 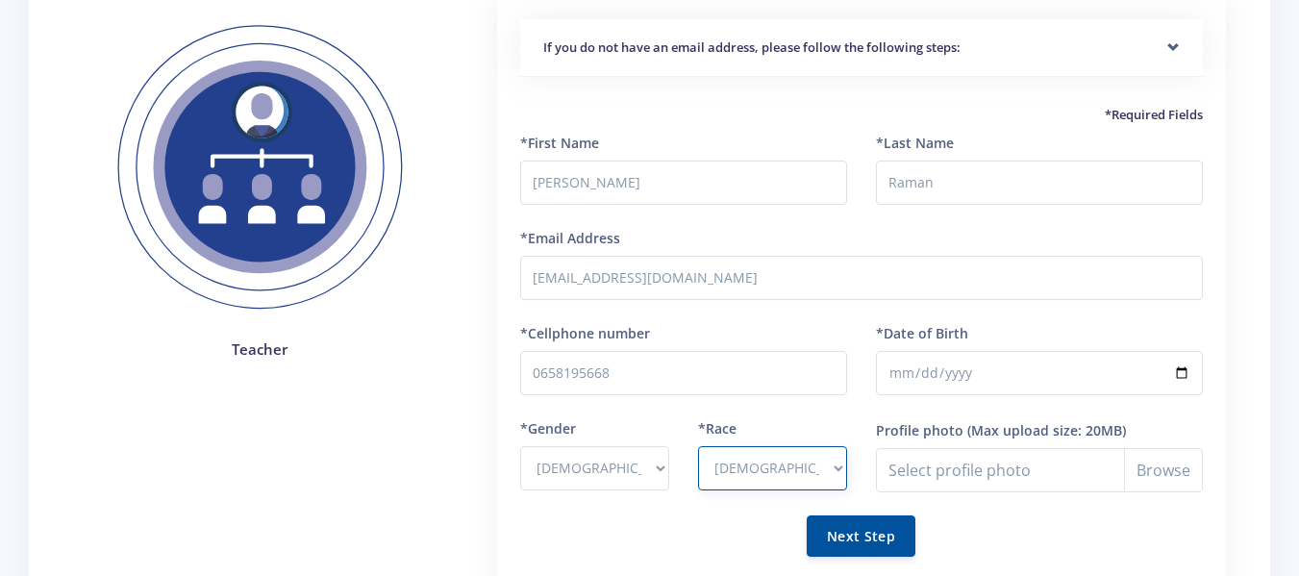 What do you see at coordinates (548, 428) in the screenshot?
I see `label: *Gender` at bounding box center [548, 428].